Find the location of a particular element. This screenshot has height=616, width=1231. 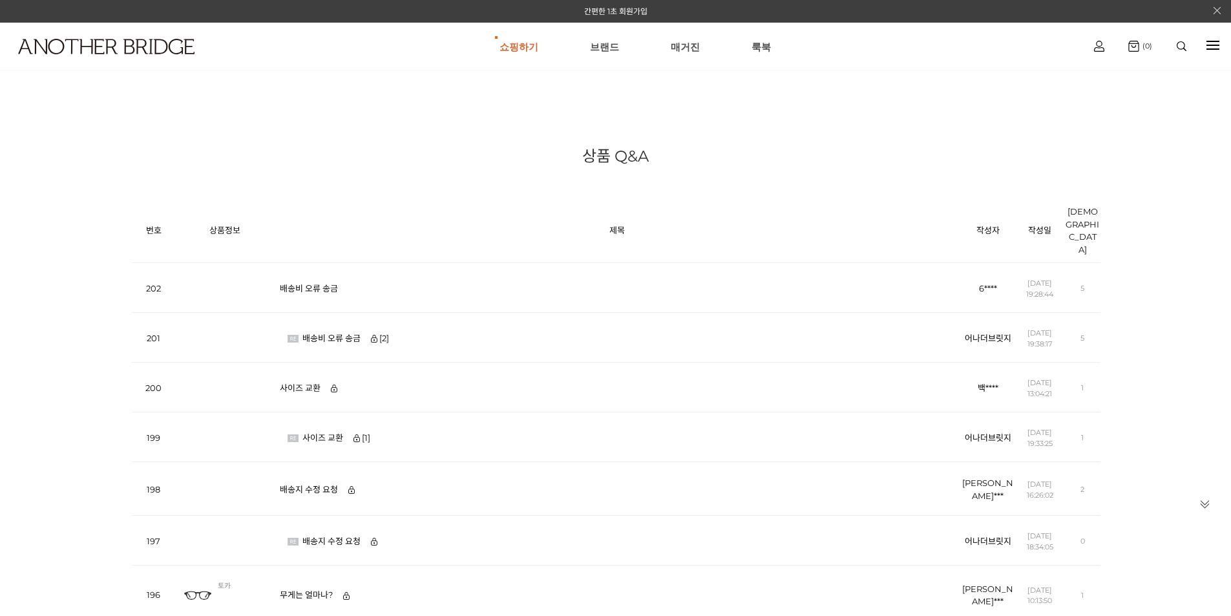

a: 간편한 1초 회원가입 is located at coordinates (616, 11).